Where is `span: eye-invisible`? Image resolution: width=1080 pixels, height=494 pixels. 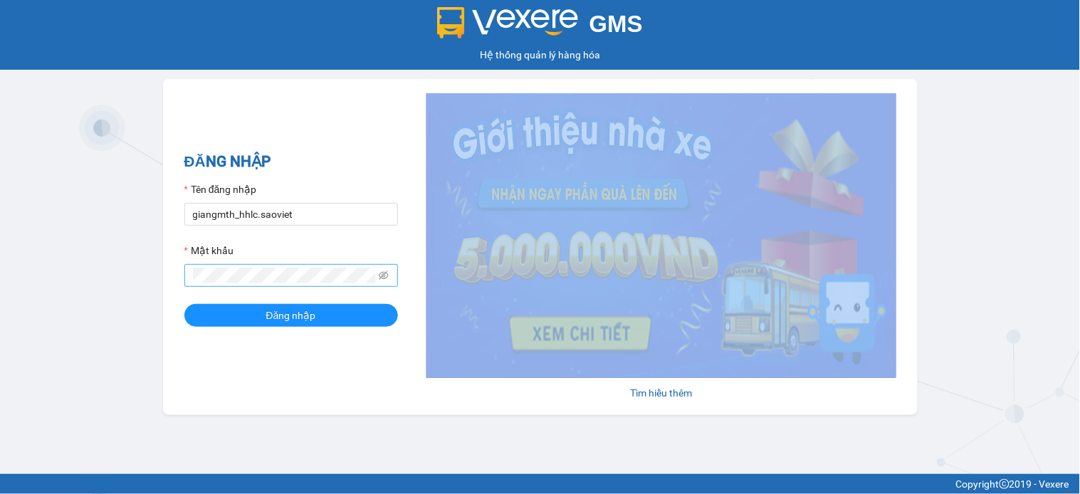
span: eye-invisible is located at coordinates (384, 276).